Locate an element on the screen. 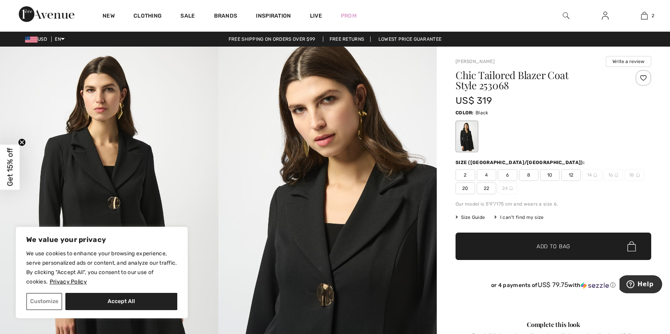 Image resolution: width=670 pixels, height=334 pixels. span: Get 15% off is located at coordinates (10, 167).